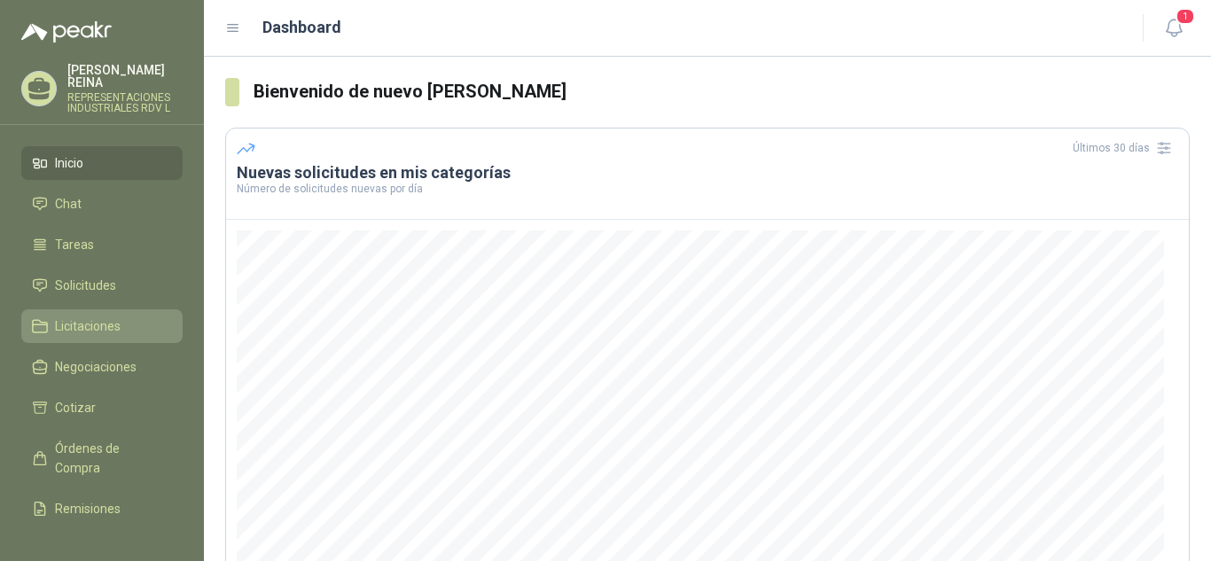  Describe the element at coordinates (1185, 16) in the screenshot. I see `span: 1` at that location.